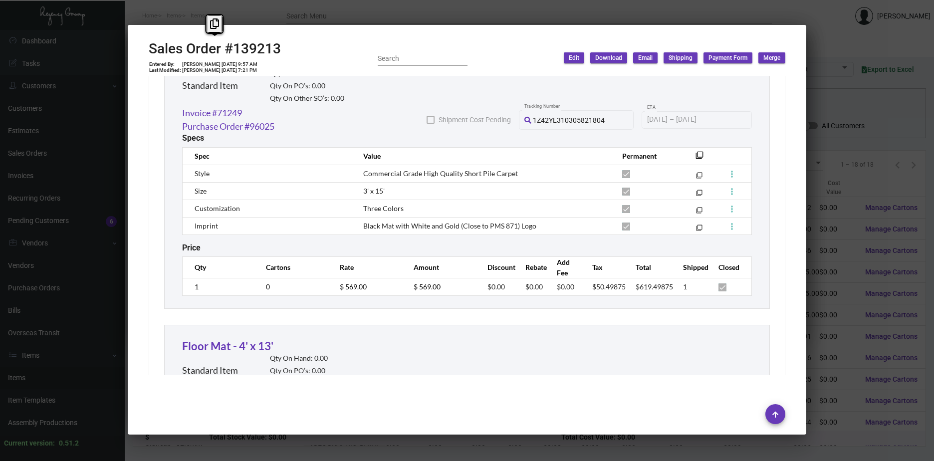 The image size is (934, 461). I want to click on th: Tax, so click(604, 267).